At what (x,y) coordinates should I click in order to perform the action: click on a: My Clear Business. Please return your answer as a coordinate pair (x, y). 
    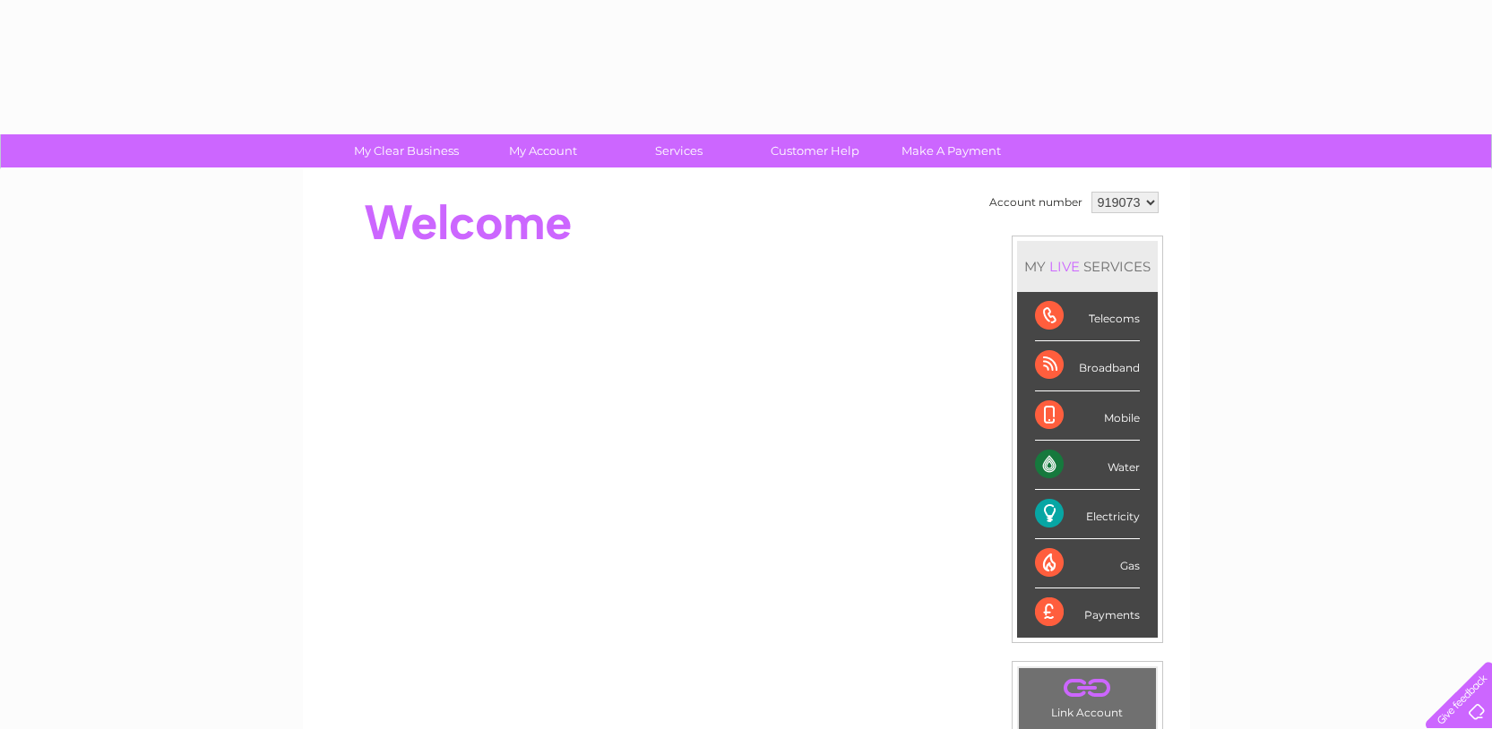
    Looking at the image, I should click on (406, 151).